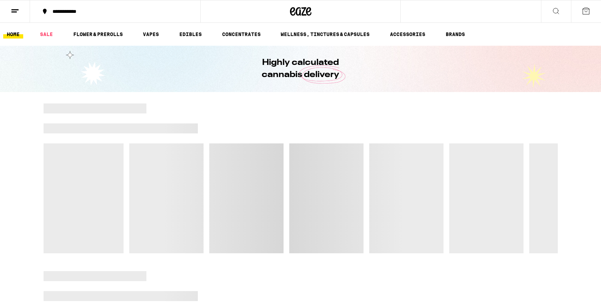 The width and height of the screenshot is (601, 305). I want to click on a: CONCENTRATES, so click(241, 34).